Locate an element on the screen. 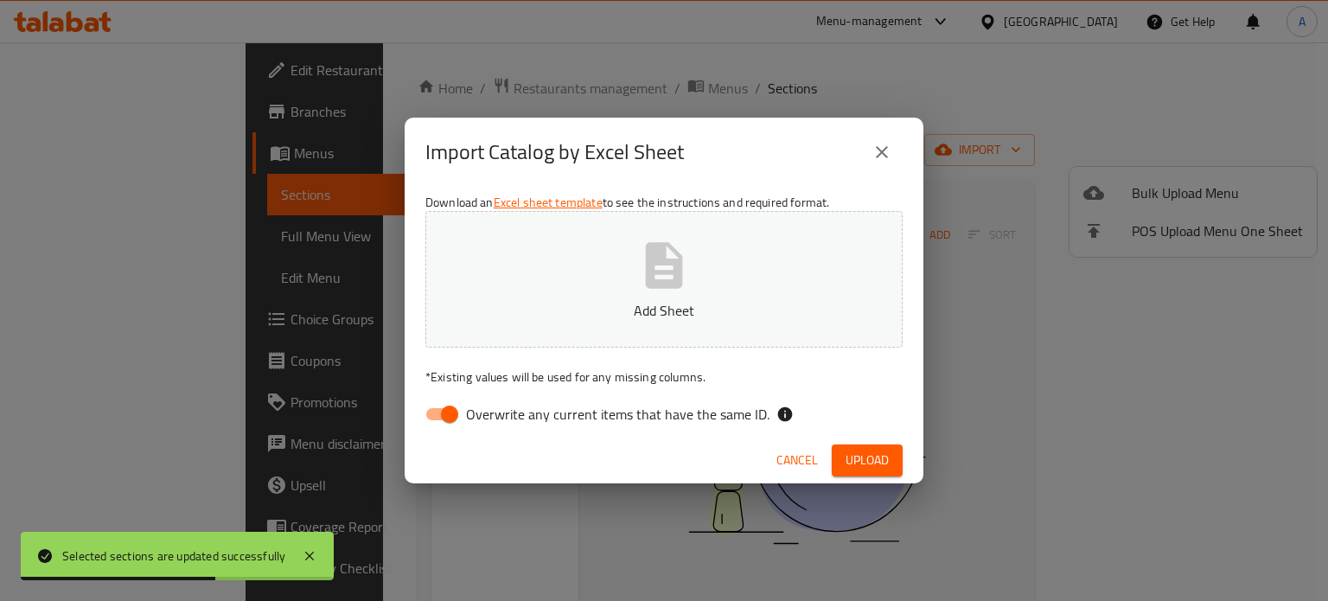  div: Selected sections are updated successfully is located at coordinates (174, 556).